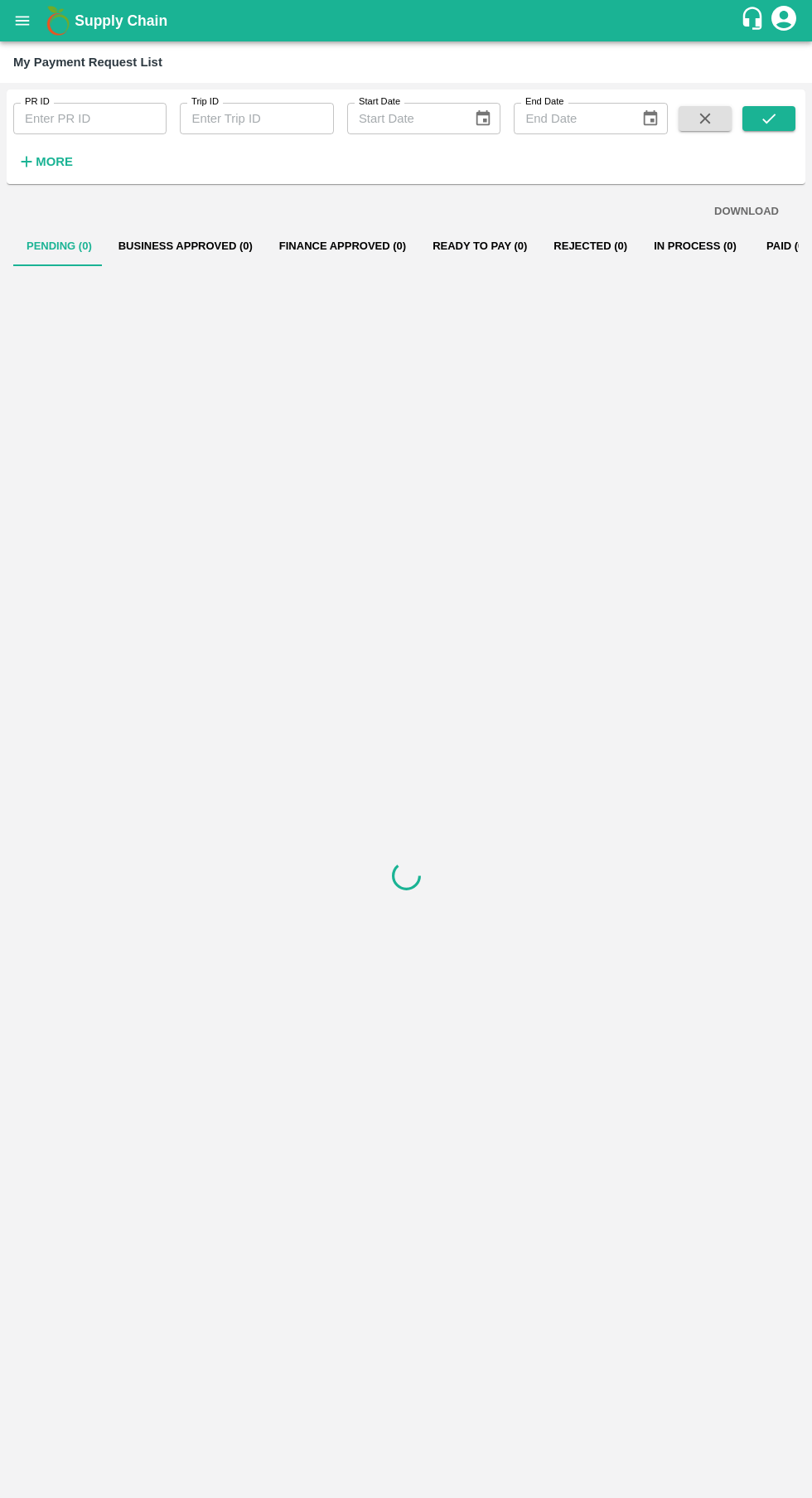 The width and height of the screenshot is (812, 1498). I want to click on label: PR ID, so click(38, 102).